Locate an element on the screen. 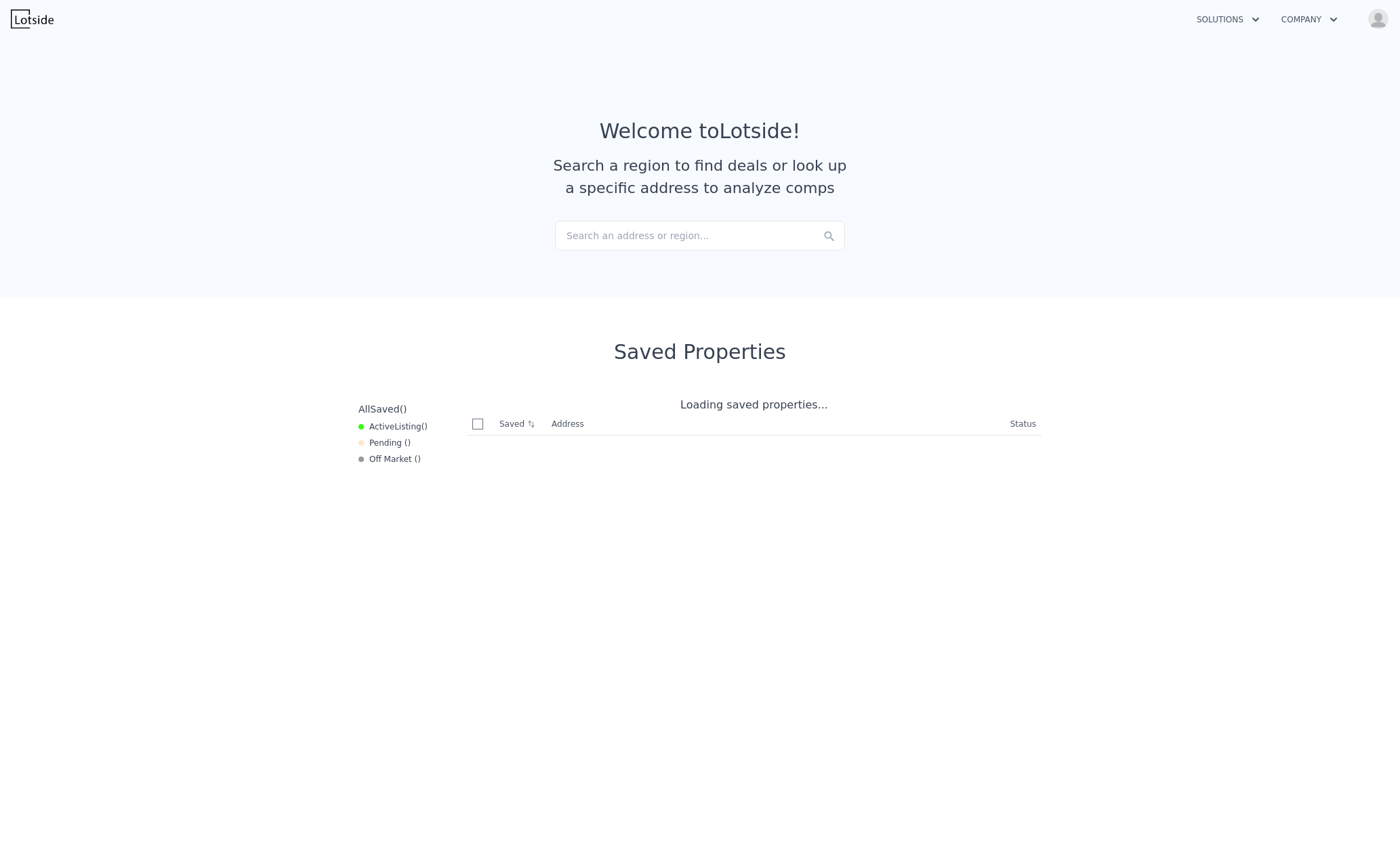 This screenshot has height=842, width=1400. span: Listing is located at coordinates (408, 426).